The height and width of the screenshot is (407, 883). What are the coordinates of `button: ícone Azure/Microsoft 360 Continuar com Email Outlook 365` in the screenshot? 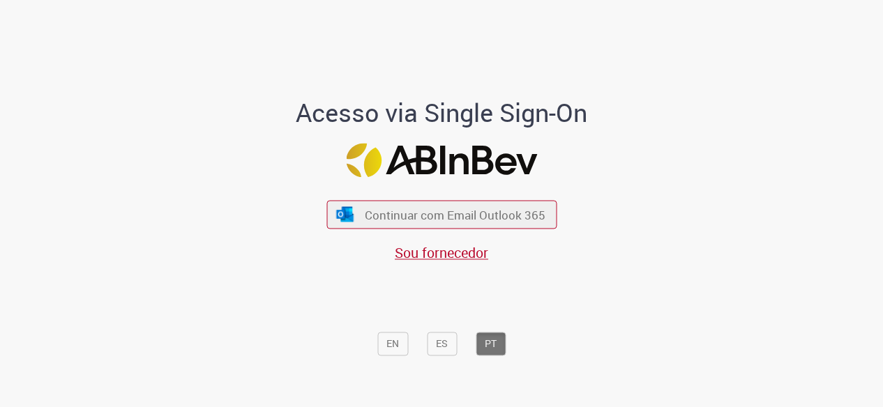 It's located at (441, 214).